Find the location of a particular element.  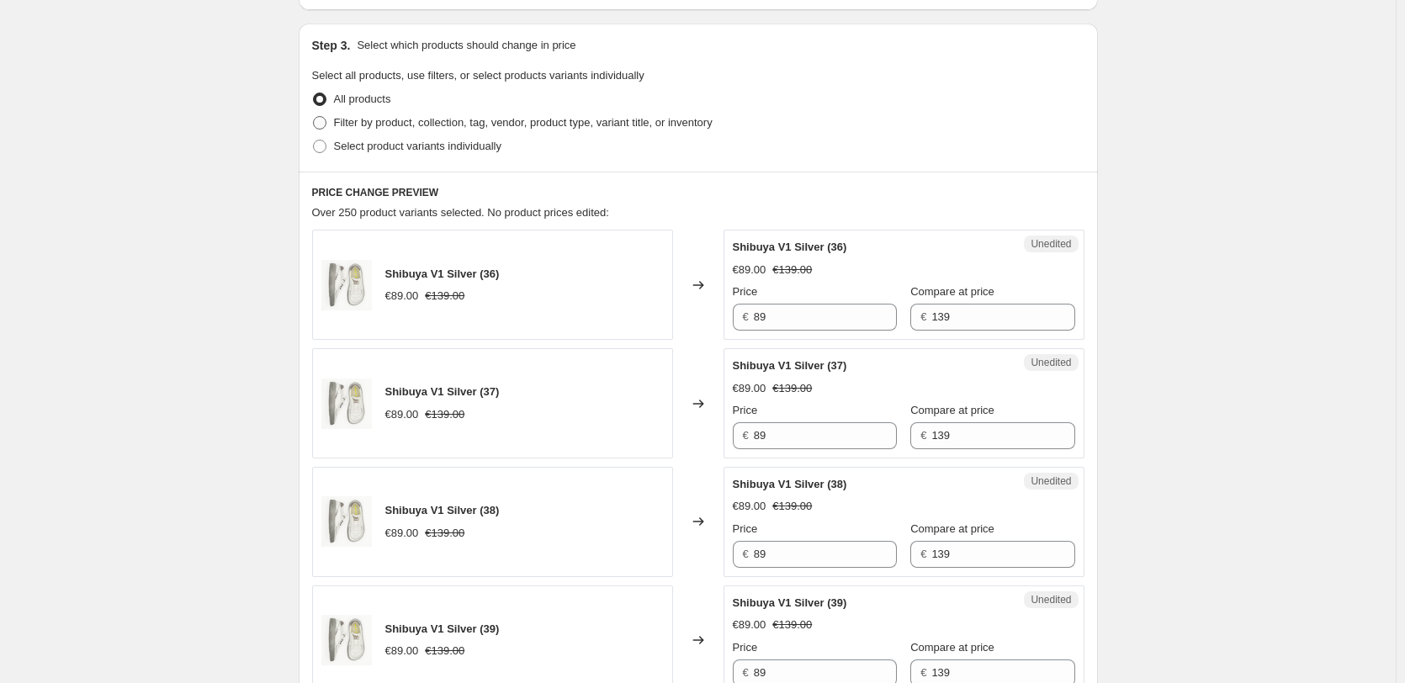

h6: PRICE CHANGE PREVIEW is located at coordinates (698, 193).